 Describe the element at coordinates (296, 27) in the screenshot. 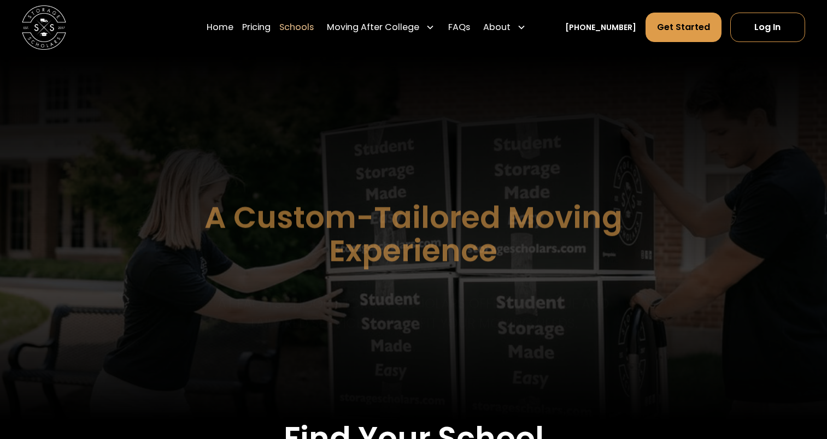

I see `a: Schools` at that location.